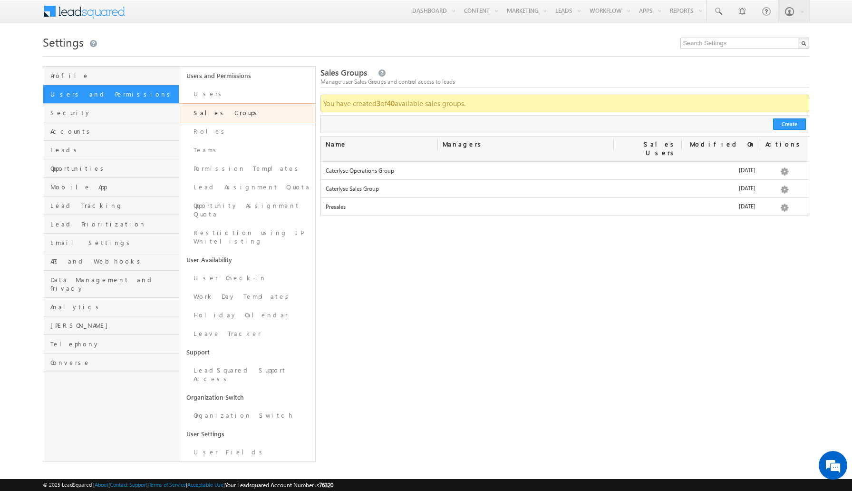 This screenshot has height=491, width=852. Describe the element at coordinates (113, 261) in the screenshot. I see `span: API and Webhooks` at that location.